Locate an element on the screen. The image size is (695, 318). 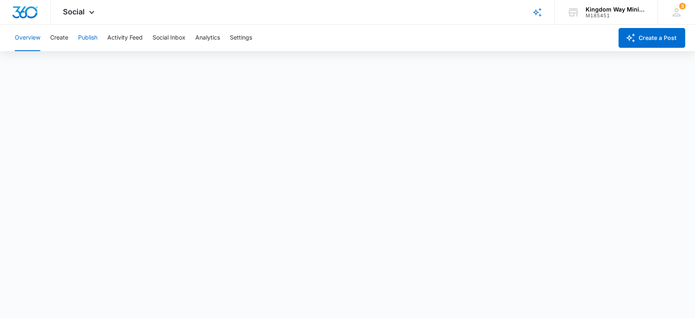
span: 3 is located at coordinates (683, 6).